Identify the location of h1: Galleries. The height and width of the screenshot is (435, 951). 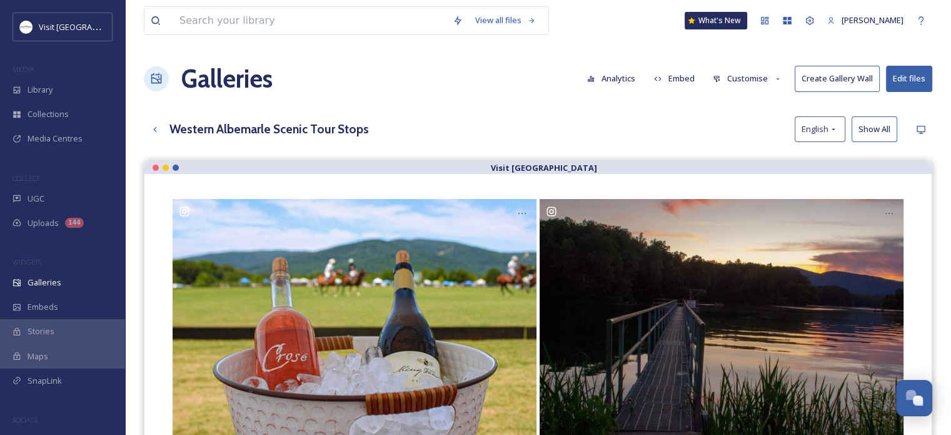
(227, 79).